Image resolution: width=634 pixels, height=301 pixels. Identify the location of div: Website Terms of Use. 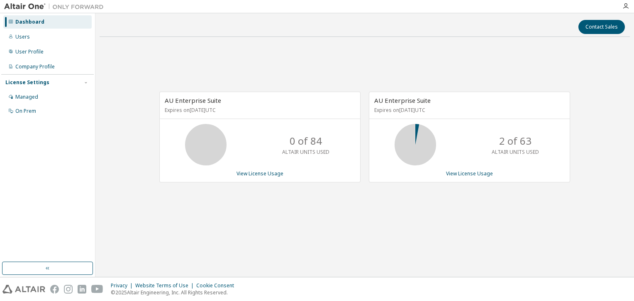
(166, 286).